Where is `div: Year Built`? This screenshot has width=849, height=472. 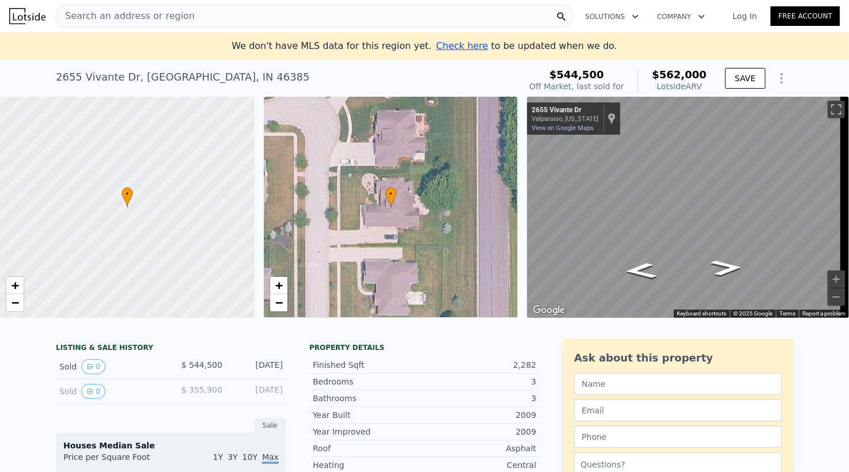 div: Year Built is located at coordinates (369, 415).